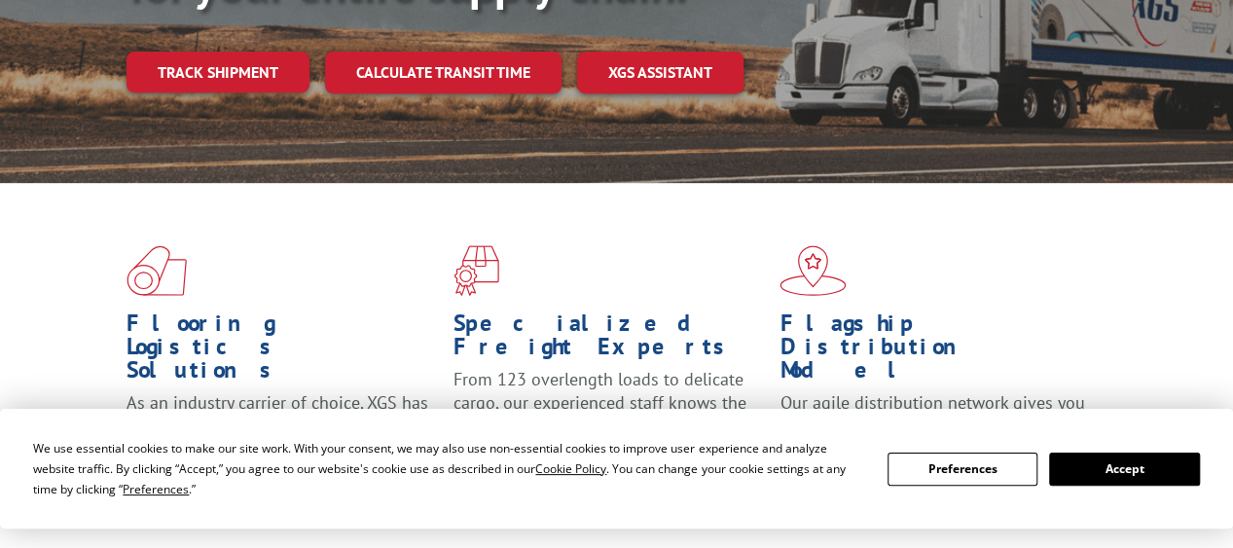 Image resolution: width=1233 pixels, height=548 pixels. Describe the element at coordinates (570, 468) in the screenshot. I see `span: Cookie Policy` at that location.